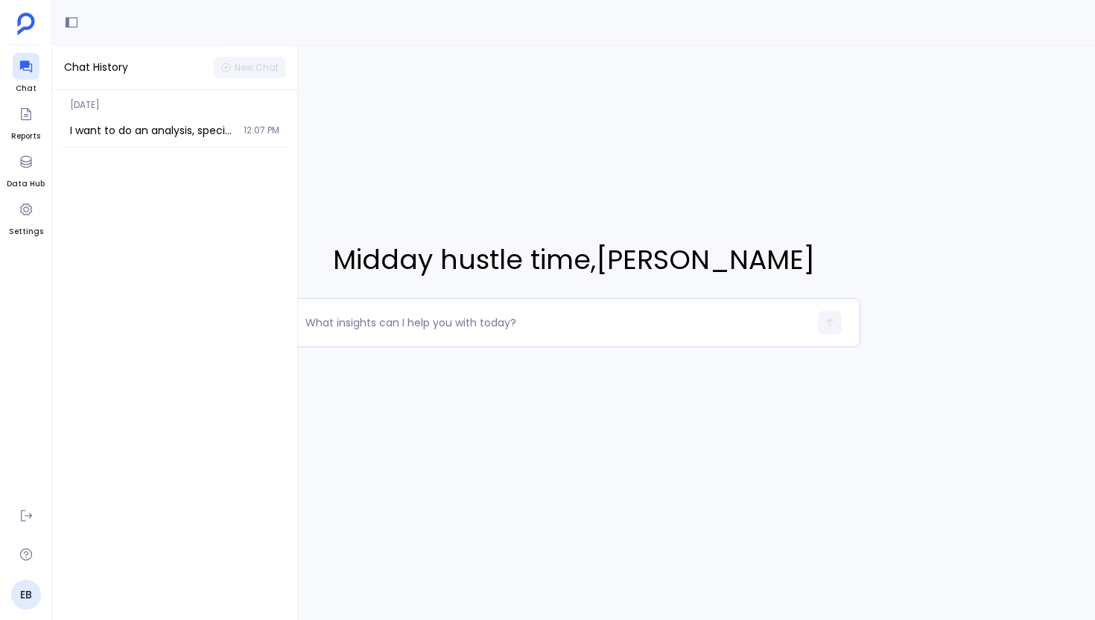 This screenshot has height=620, width=1095. Describe the element at coordinates (261, 130) in the screenshot. I see `span: 12:07 PM` at that location.